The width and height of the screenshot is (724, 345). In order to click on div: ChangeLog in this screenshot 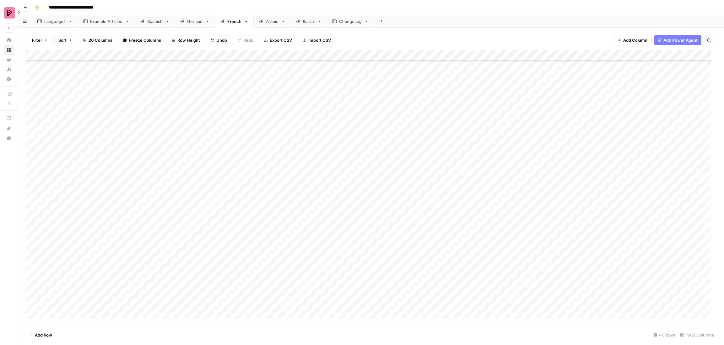, I will do `click(350, 21)`.